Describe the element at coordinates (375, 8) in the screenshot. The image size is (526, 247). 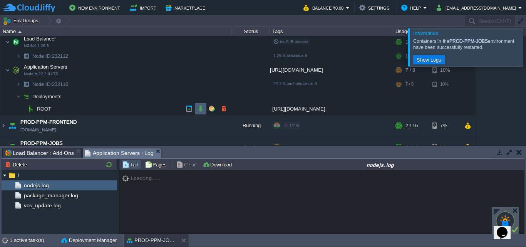
I see `button: Settings` at that location.